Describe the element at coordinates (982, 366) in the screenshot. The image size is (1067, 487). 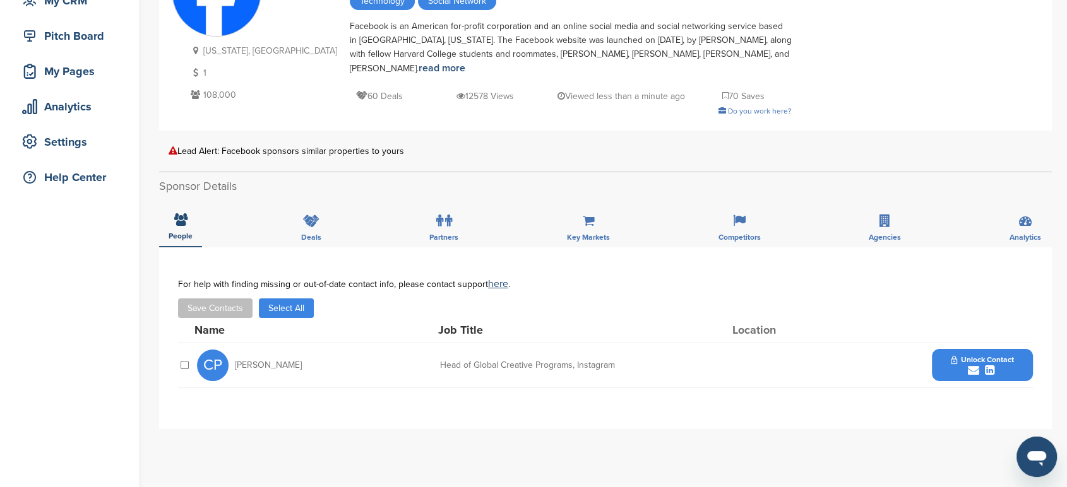
I see `button: Unlock Contact` at that location.